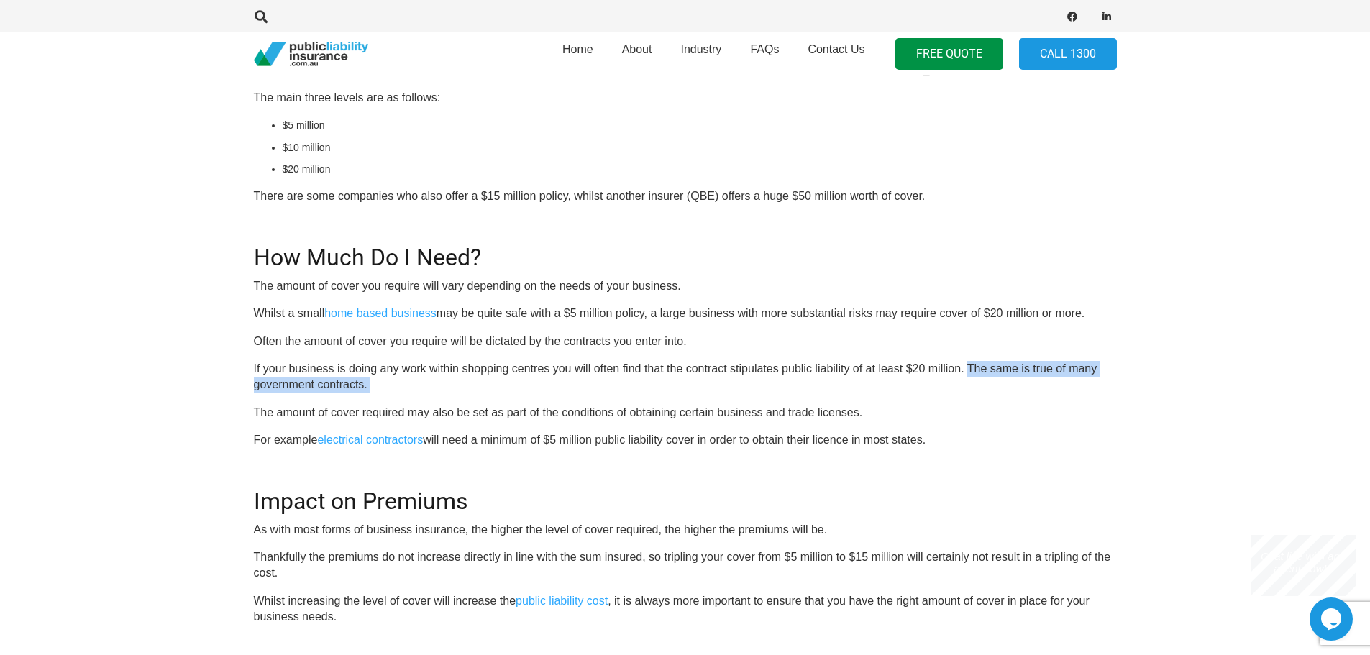 This screenshot has height=655, width=1370. What do you see at coordinates (949, 54) in the screenshot?
I see `a: FREE QUOTE` at bounding box center [949, 54].